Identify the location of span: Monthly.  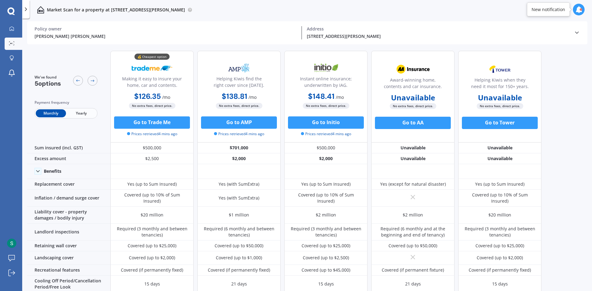
(51, 113).